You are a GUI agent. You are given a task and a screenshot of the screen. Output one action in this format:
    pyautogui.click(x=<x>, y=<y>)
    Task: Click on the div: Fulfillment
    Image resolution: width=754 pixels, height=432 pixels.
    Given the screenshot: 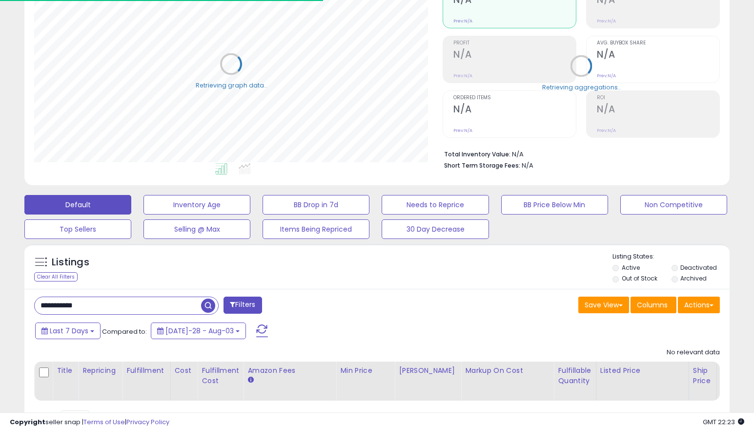 What is the action you would take?
    pyautogui.click(x=146, y=370)
    